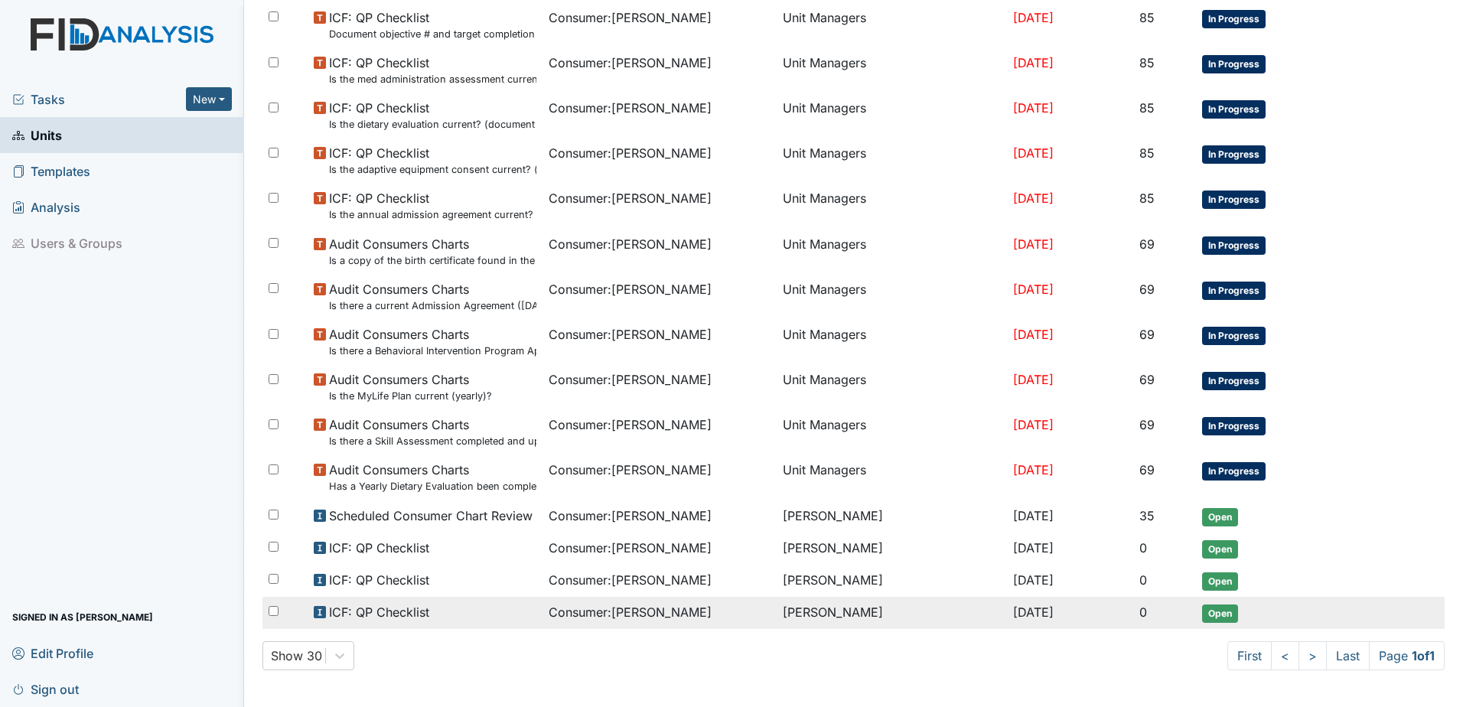 The height and width of the screenshot is (707, 1463). I want to click on small: Is the adaptive equipment consent current? (document the date in the comment section), so click(432, 169).